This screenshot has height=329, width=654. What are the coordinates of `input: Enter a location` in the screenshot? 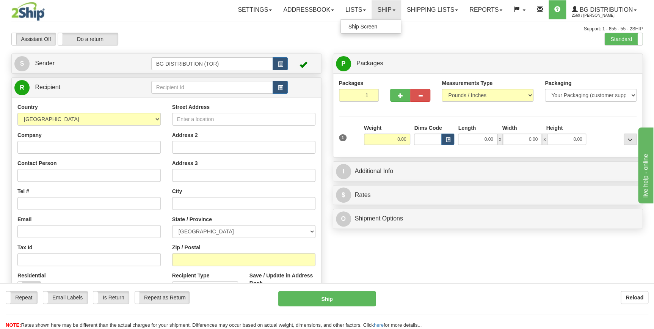 It's located at (244, 119).